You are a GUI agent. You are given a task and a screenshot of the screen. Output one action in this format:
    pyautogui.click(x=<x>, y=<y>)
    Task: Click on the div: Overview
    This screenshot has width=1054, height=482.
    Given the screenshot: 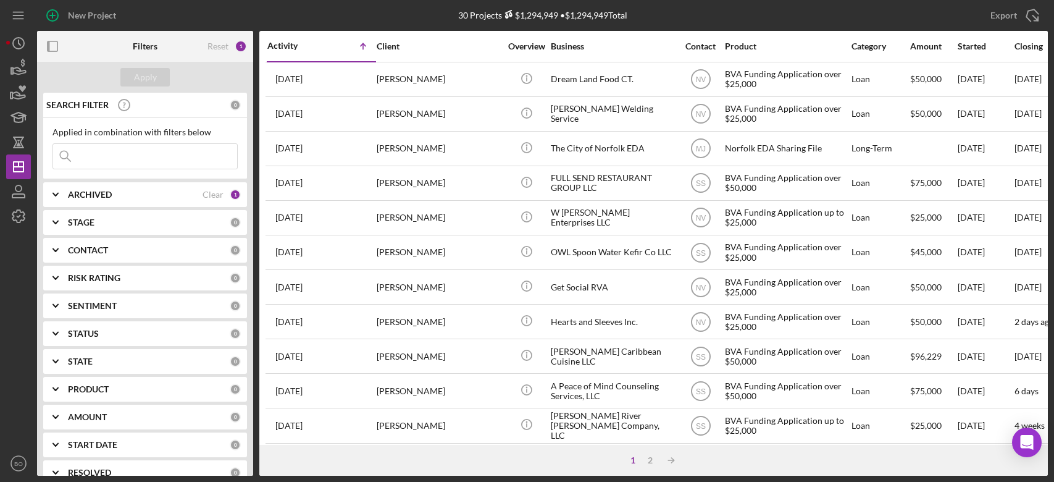 What is the action you would take?
    pyautogui.click(x=526, y=46)
    